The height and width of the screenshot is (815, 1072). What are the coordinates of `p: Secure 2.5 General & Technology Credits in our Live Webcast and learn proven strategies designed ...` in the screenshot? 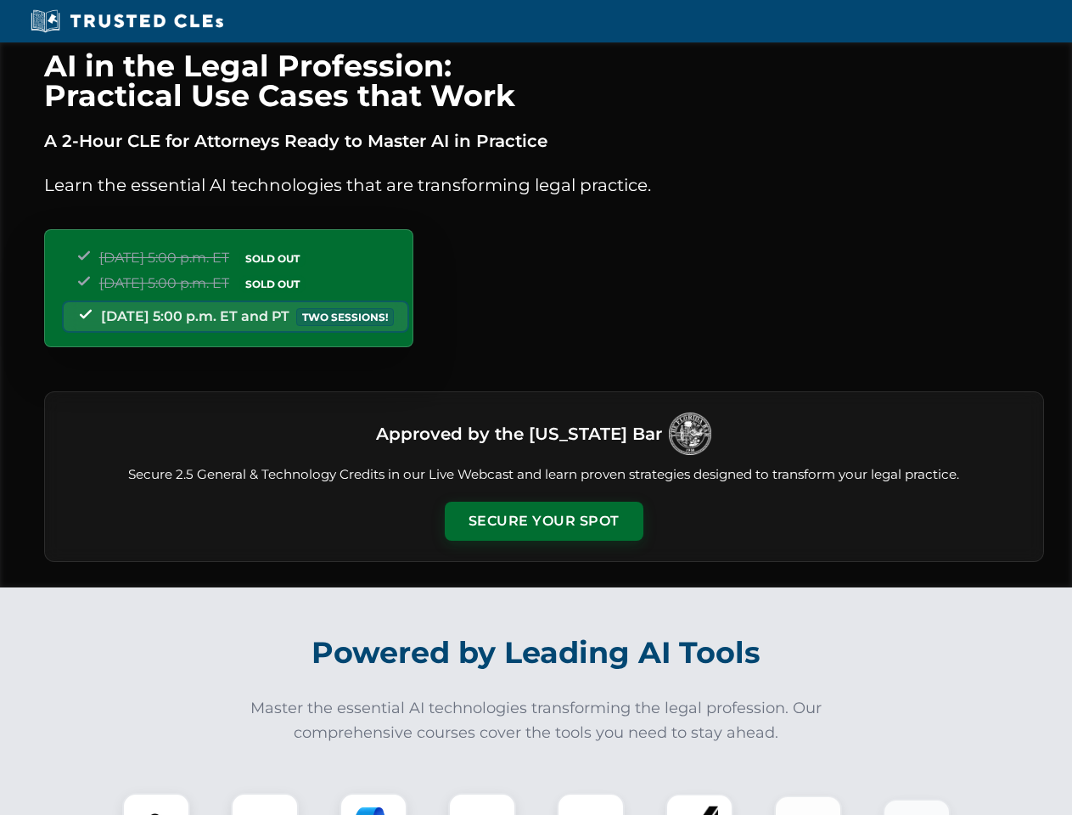 It's located at (544, 474).